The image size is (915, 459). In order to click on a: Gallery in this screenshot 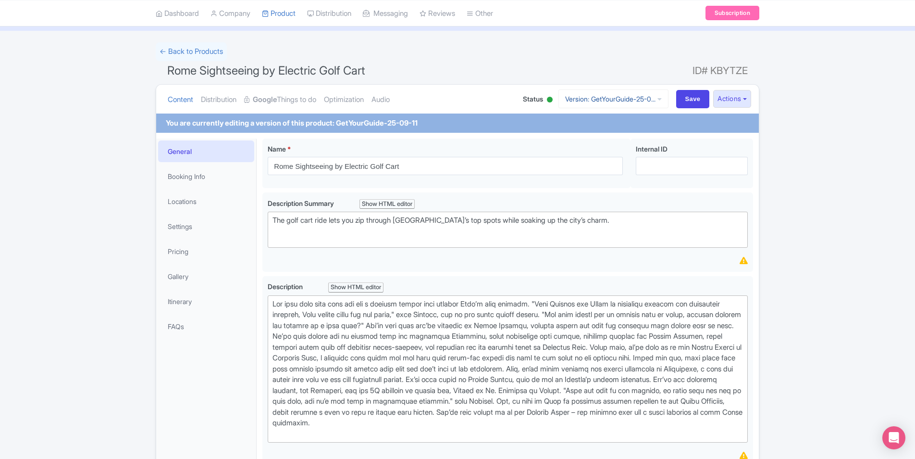, I will do `click(206, 276)`.